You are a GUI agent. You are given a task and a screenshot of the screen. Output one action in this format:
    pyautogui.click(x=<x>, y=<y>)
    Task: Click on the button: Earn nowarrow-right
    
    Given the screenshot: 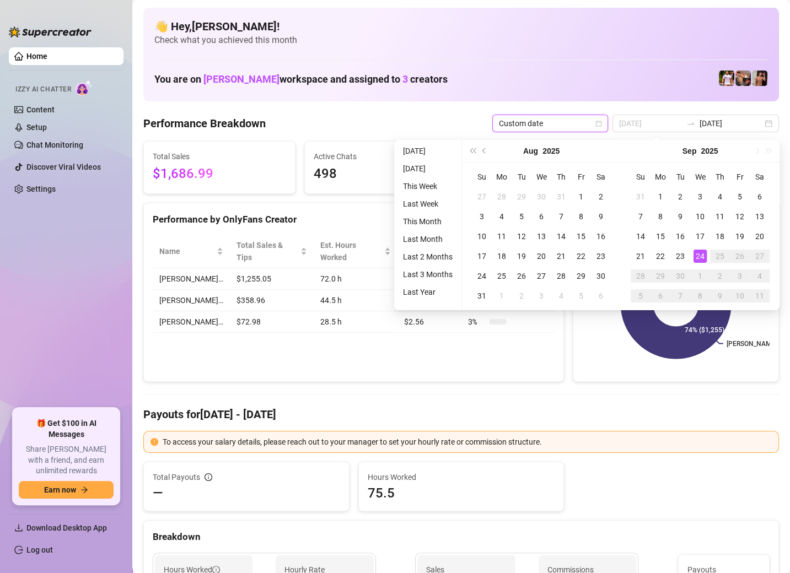 What is the action you would take?
    pyautogui.click(x=66, y=490)
    